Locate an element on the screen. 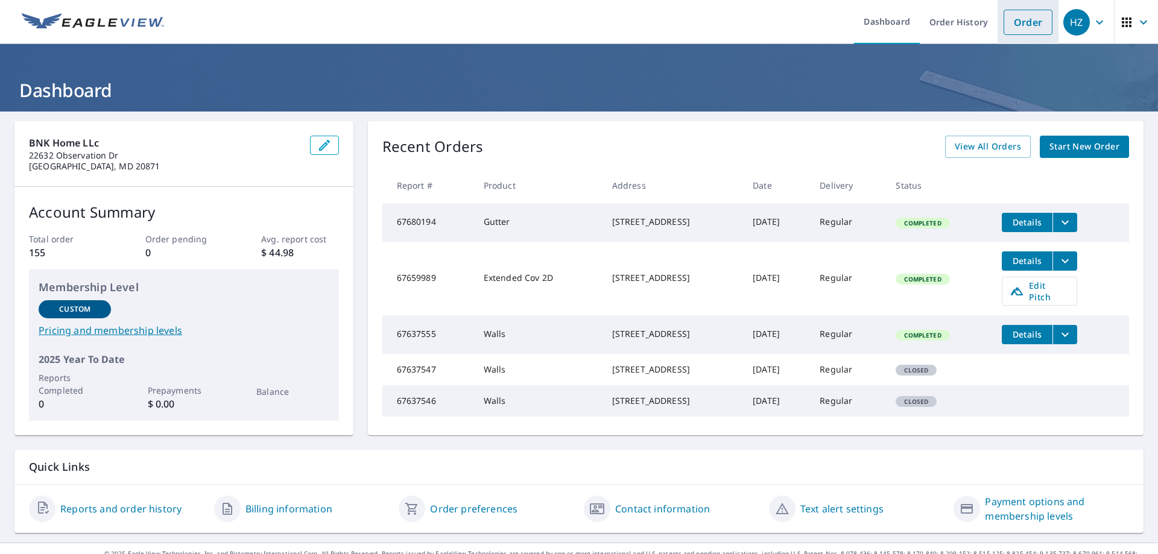  p: BNK home LLc is located at coordinates (165, 143).